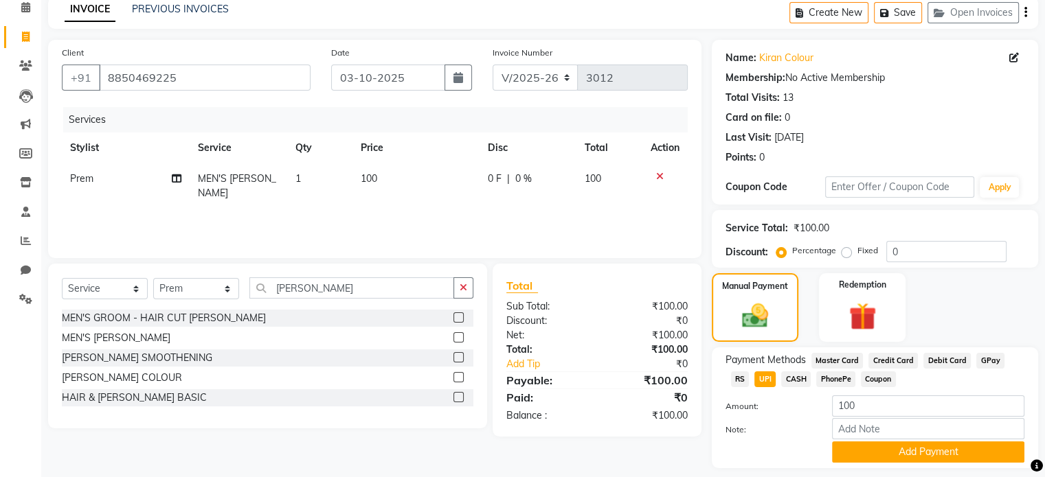  I want to click on input: Add Note, so click(928, 429).